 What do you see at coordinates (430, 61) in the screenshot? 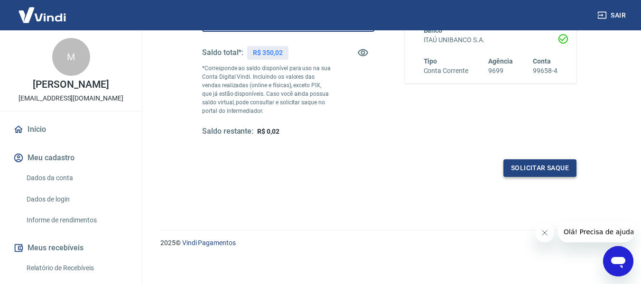
I see `span: Tipo` at bounding box center [430, 61].